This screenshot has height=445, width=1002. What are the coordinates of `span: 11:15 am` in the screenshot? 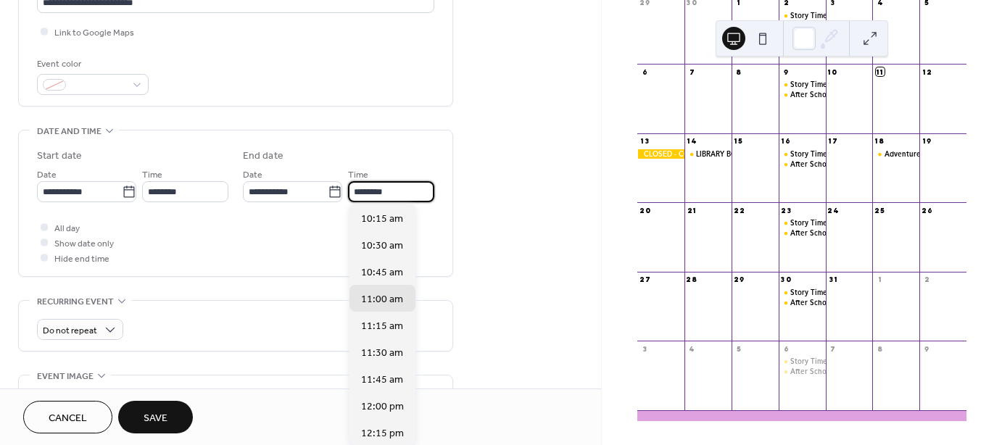 It's located at (382, 326).